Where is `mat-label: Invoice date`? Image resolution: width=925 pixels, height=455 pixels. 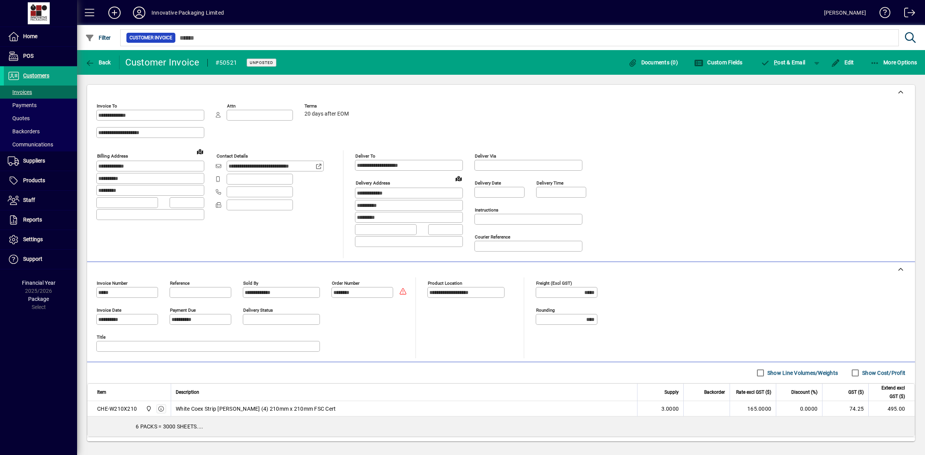 mat-label: Invoice date is located at coordinates (109, 310).